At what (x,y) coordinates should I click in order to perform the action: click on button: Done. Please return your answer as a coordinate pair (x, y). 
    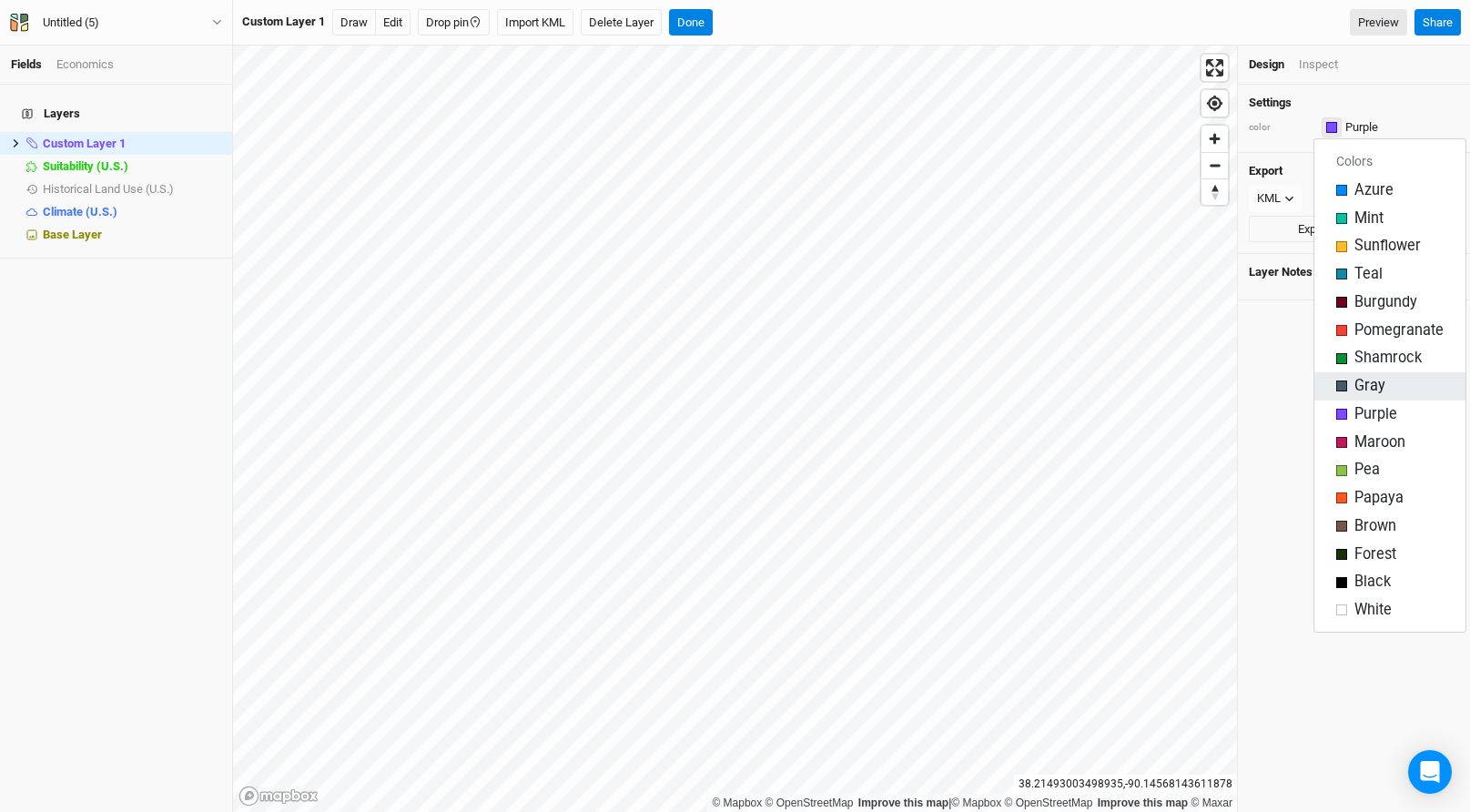
    Looking at the image, I should click on (691, 23).